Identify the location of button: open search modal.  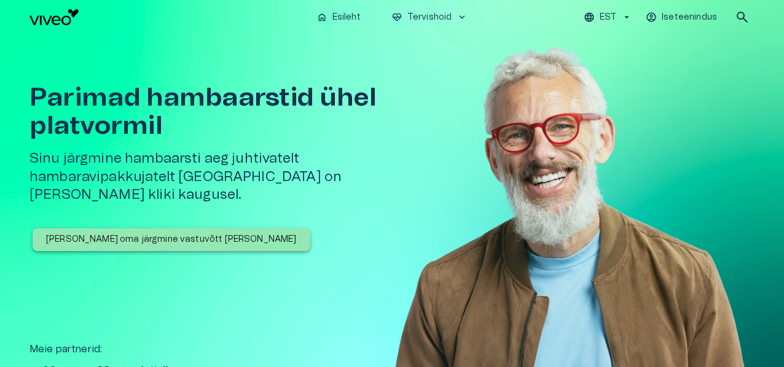
(742, 17).